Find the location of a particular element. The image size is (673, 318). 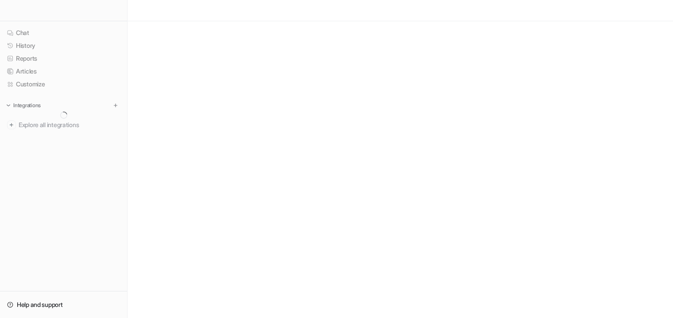

a: Explore all integrations is located at coordinates (63, 125).